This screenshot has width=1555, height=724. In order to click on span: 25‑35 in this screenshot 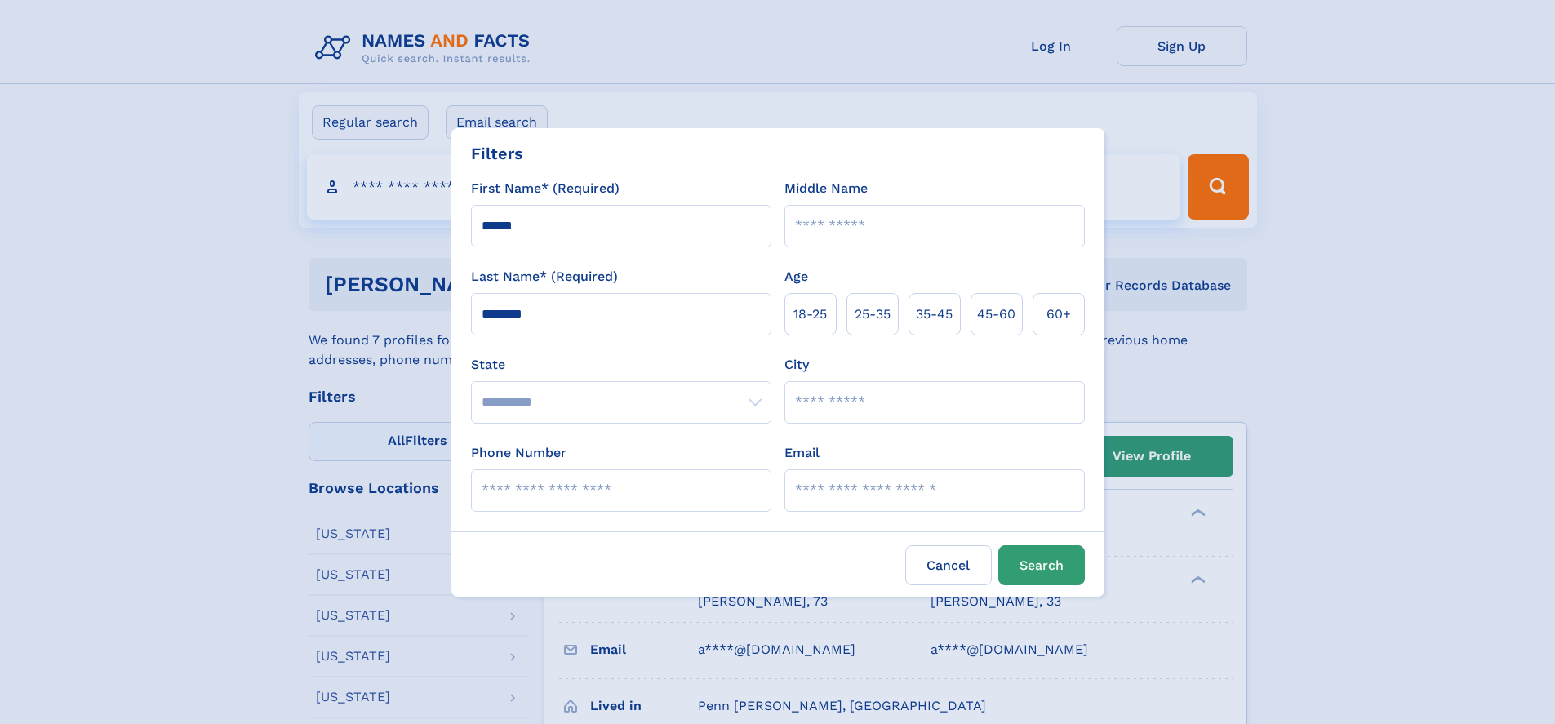, I will do `click(873, 314)`.